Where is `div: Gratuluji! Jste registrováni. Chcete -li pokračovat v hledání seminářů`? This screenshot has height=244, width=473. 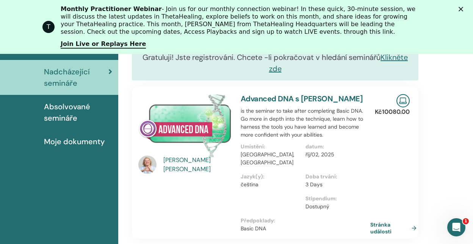
div: Gratuluji! Jste registrováni. Chcete -li pokračovat v hledání seminářů is located at coordinates (275, 63).